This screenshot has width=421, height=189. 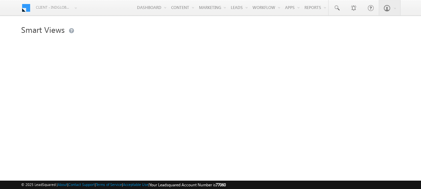 What do you see at coordinates (81, 184) in the screenshot?
I see `a: Contact Support` at bounding box center [81, 184].